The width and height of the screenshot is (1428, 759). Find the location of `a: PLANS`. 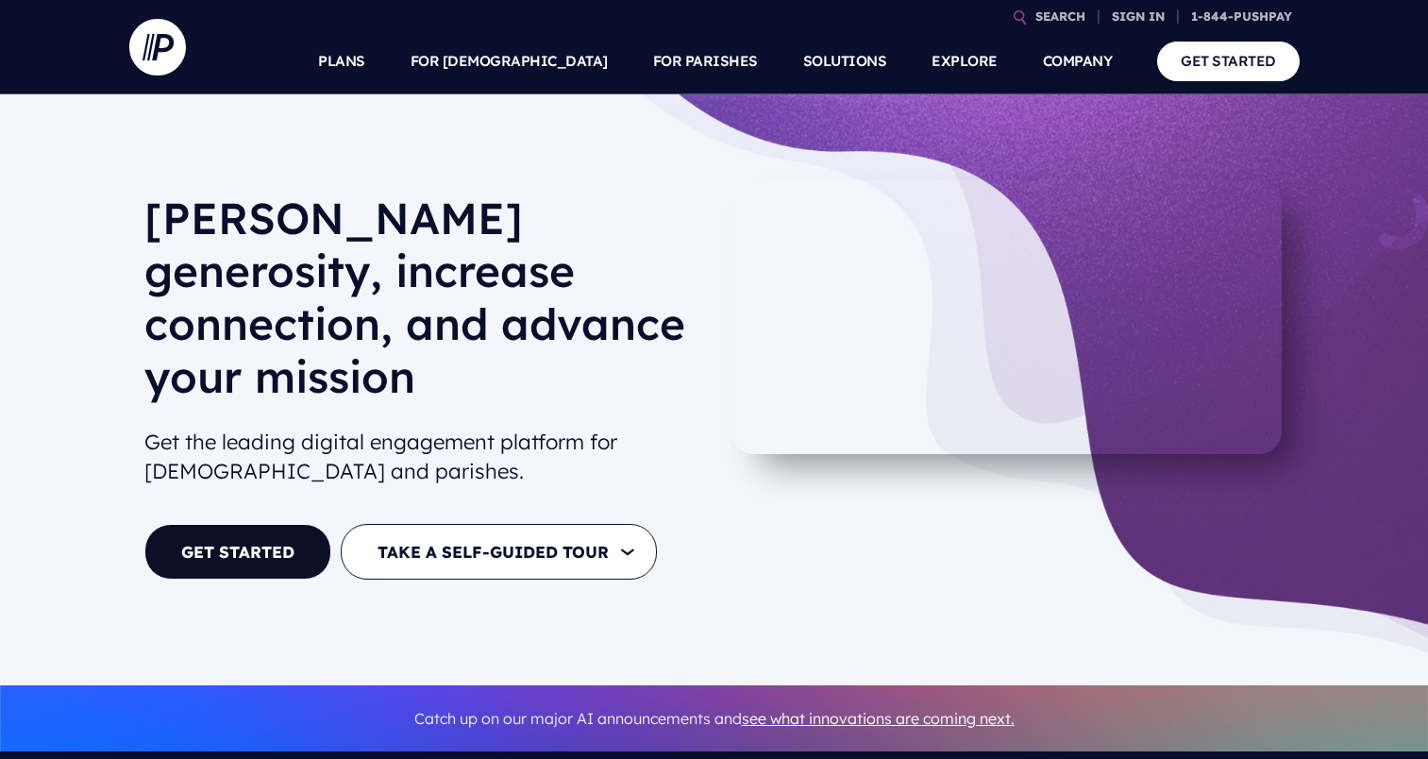

a: PLANS is located at coordinates (342, 61).